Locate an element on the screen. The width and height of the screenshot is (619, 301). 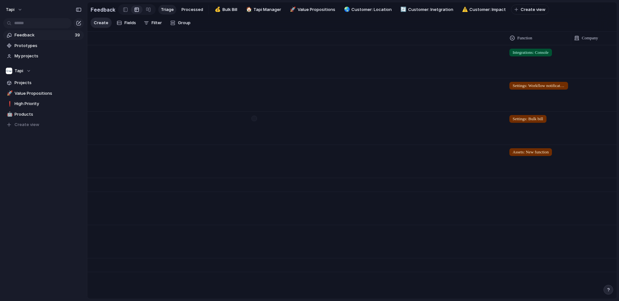
span: Customer: Impact is located at coordinates (488, 10).